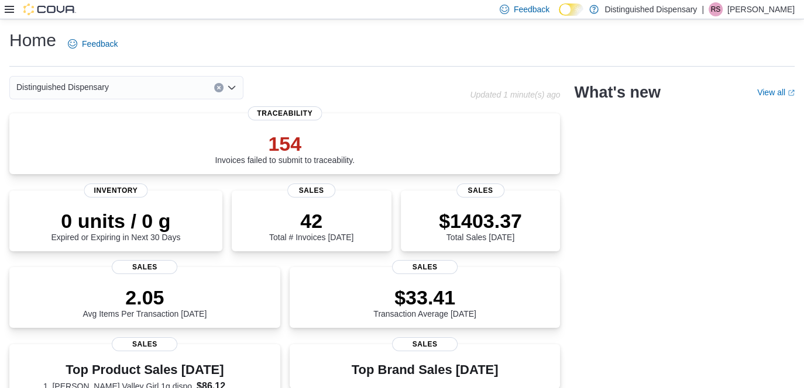 The height and width of the screenshot is (388, 804). What do you see at coordinates (115, 226) in the screenshot?
I see `div: Expired or Expiring in Next 30 Days` at bounding box center [115, 226].